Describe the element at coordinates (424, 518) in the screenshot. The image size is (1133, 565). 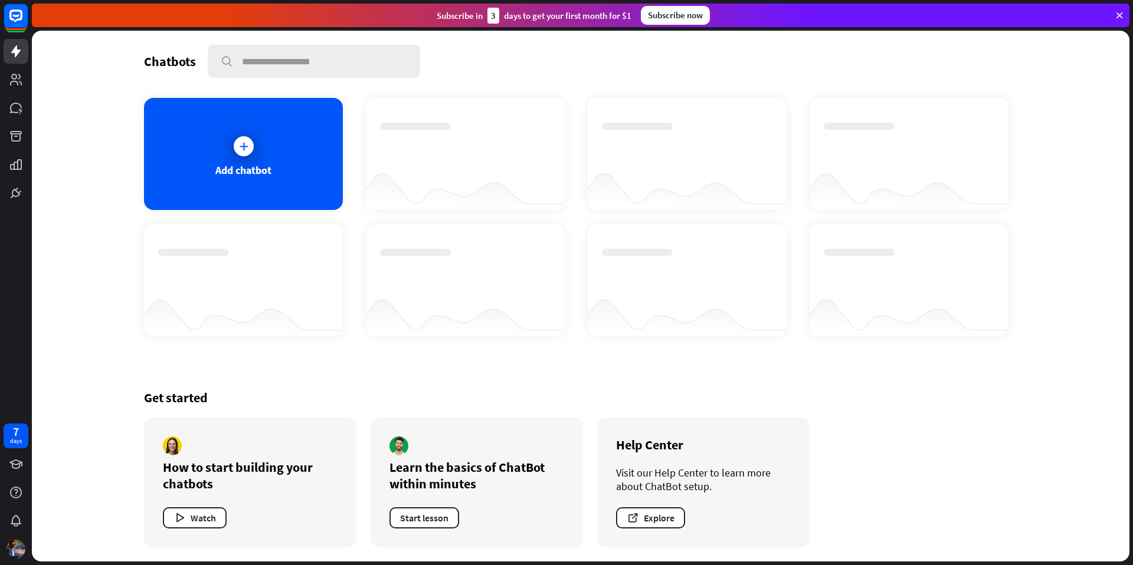
I see `button: Start lesson` at that location.